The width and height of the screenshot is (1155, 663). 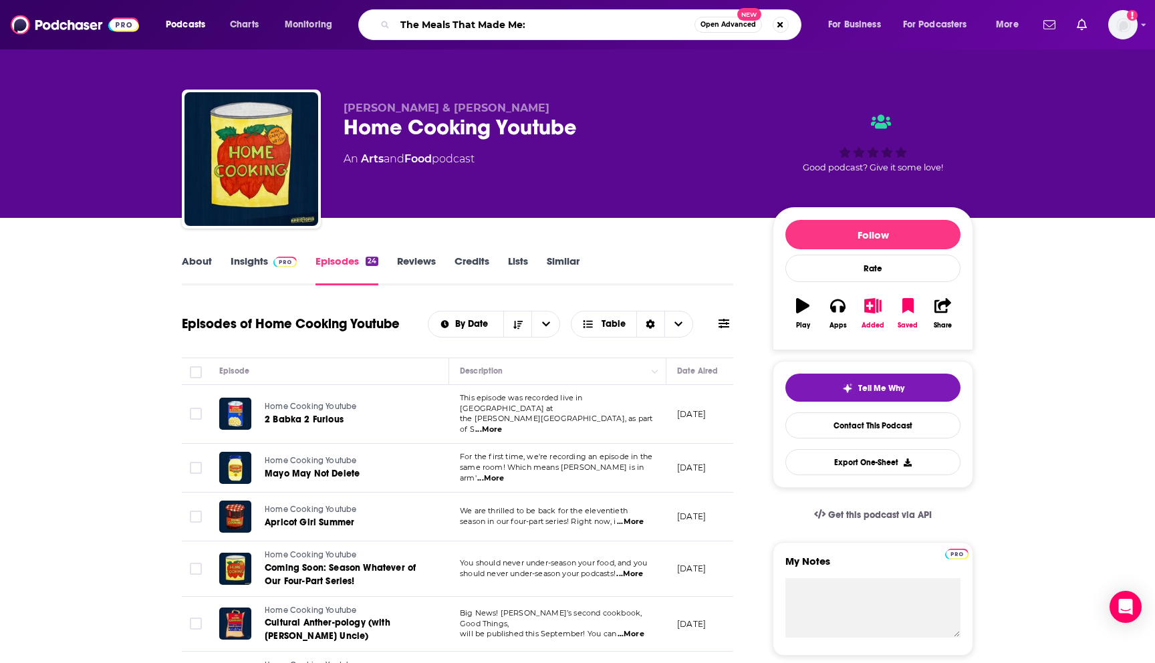 I want to click on a: Coming Soon: Season Whatever of Our Four-Part Series!, so click(x=345, y=575).